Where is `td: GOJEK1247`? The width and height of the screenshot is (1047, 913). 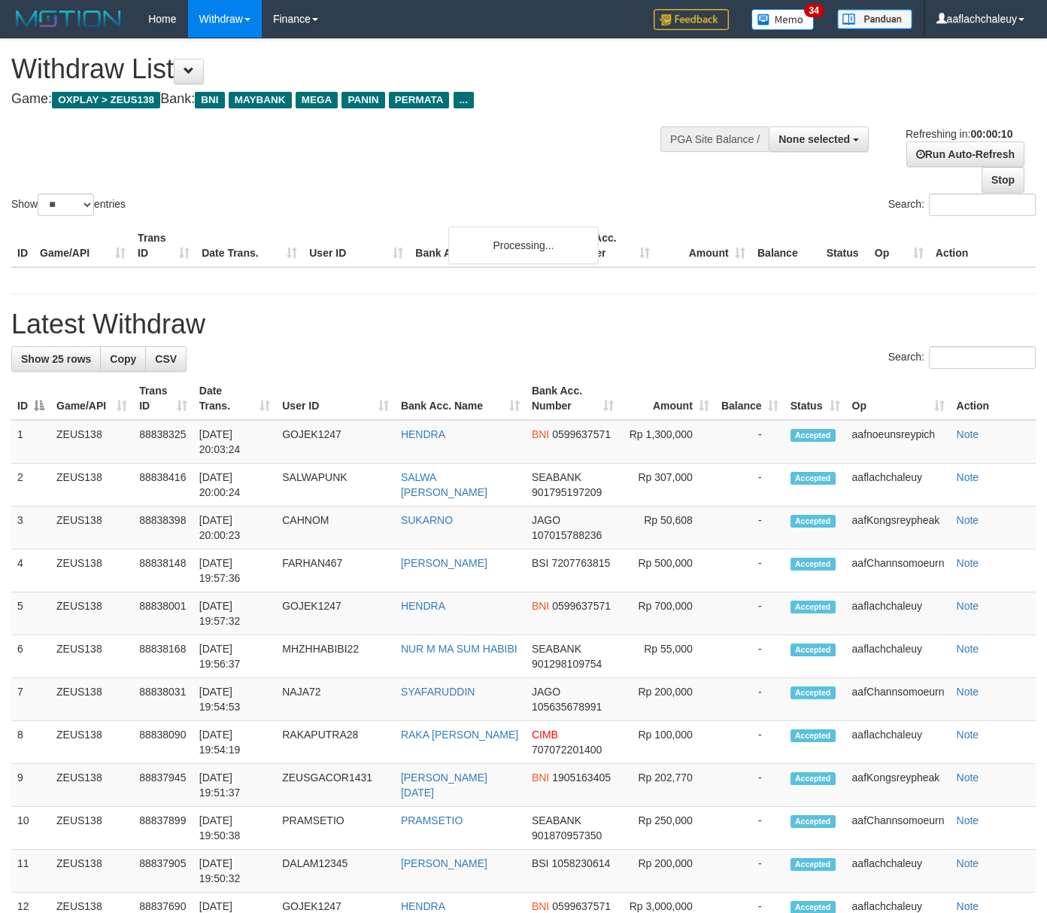 td: GOJEK1247 is located at coordinates (336, 442).